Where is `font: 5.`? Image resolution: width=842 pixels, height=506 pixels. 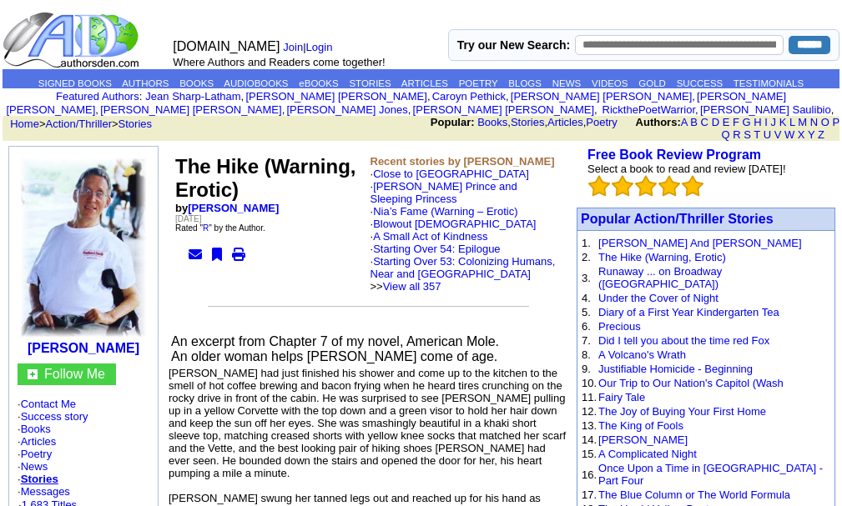
font: 5. is located at coordinates (586, 312).